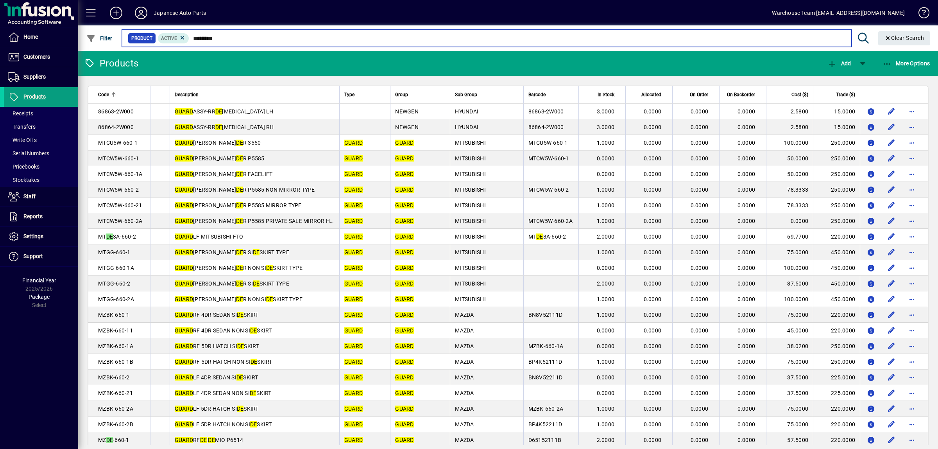  I want to click on a: Transfers, so click(41, 127).